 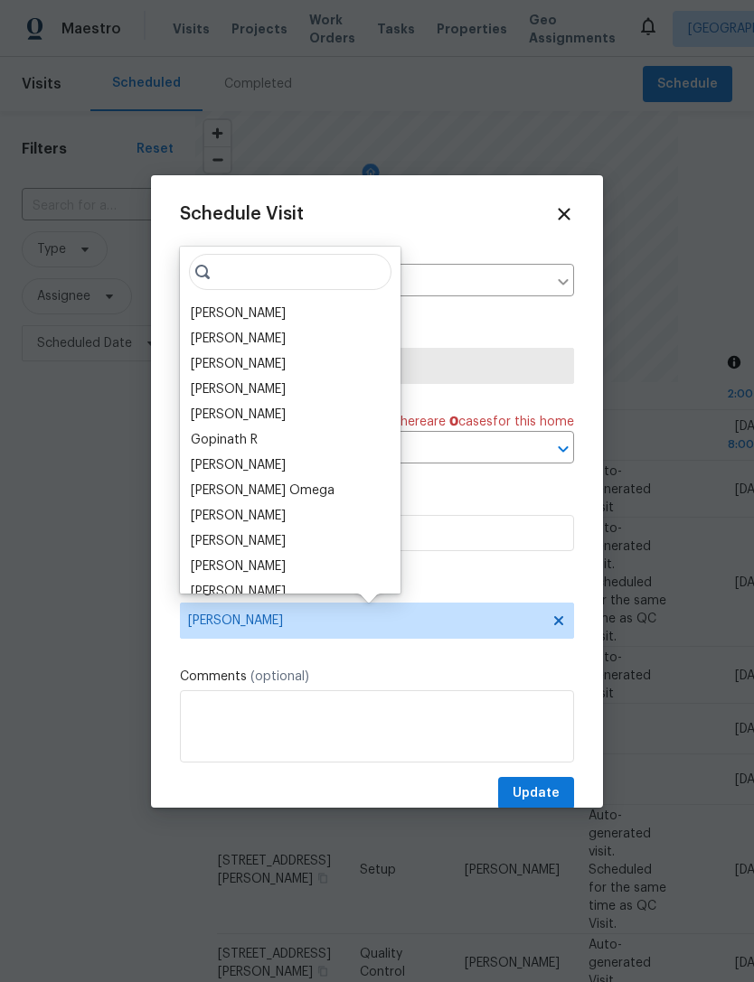 I want to click on button: Update, so click(x=536, y=793).